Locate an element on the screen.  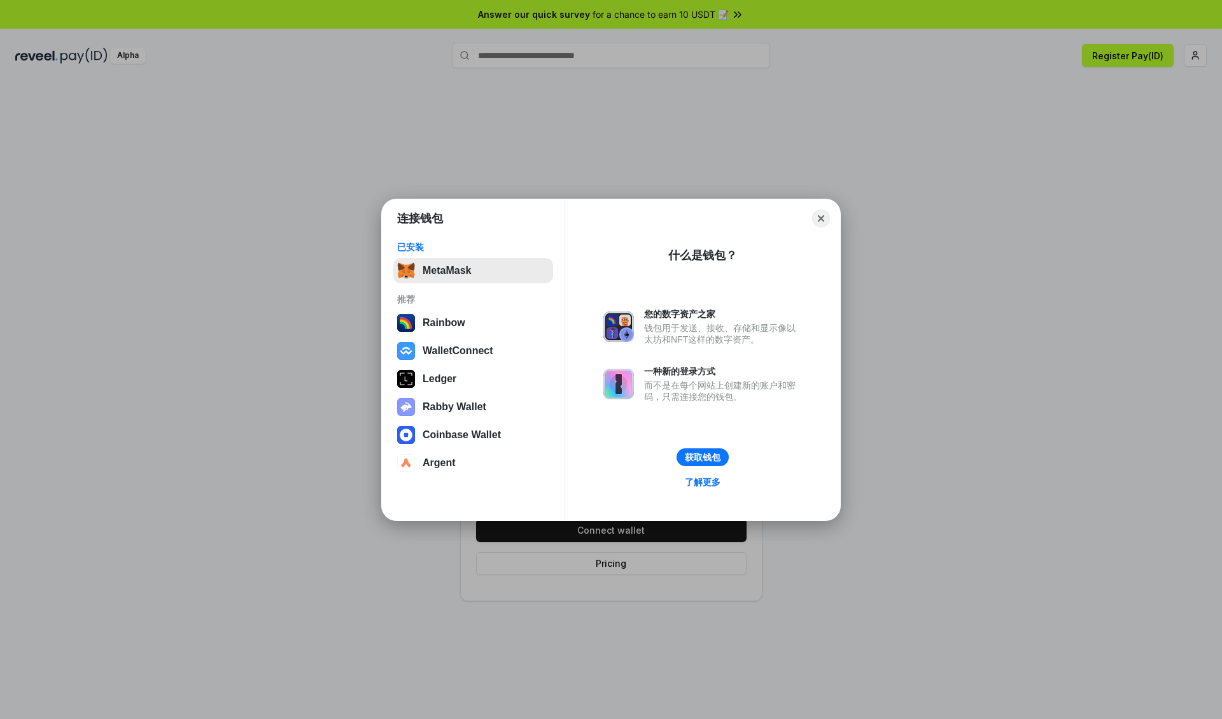
div: 推荐 is located at coordinates (473, 299).